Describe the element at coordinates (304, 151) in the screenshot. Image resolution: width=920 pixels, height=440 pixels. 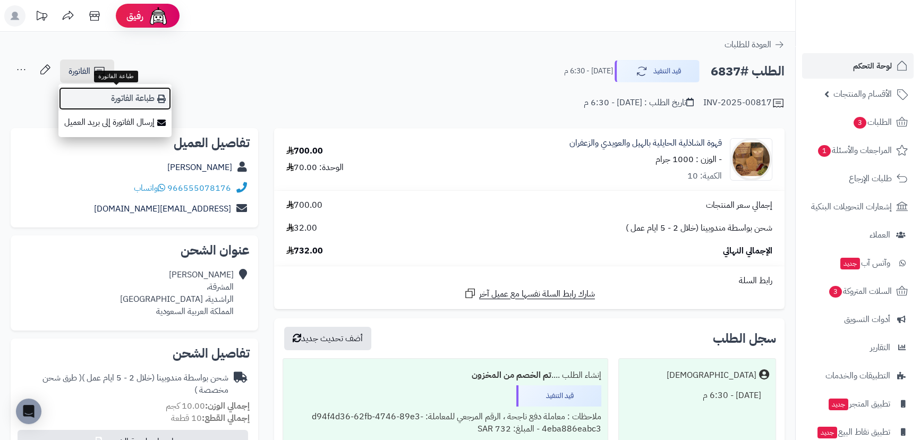
I see `div: 700.00` at that location.